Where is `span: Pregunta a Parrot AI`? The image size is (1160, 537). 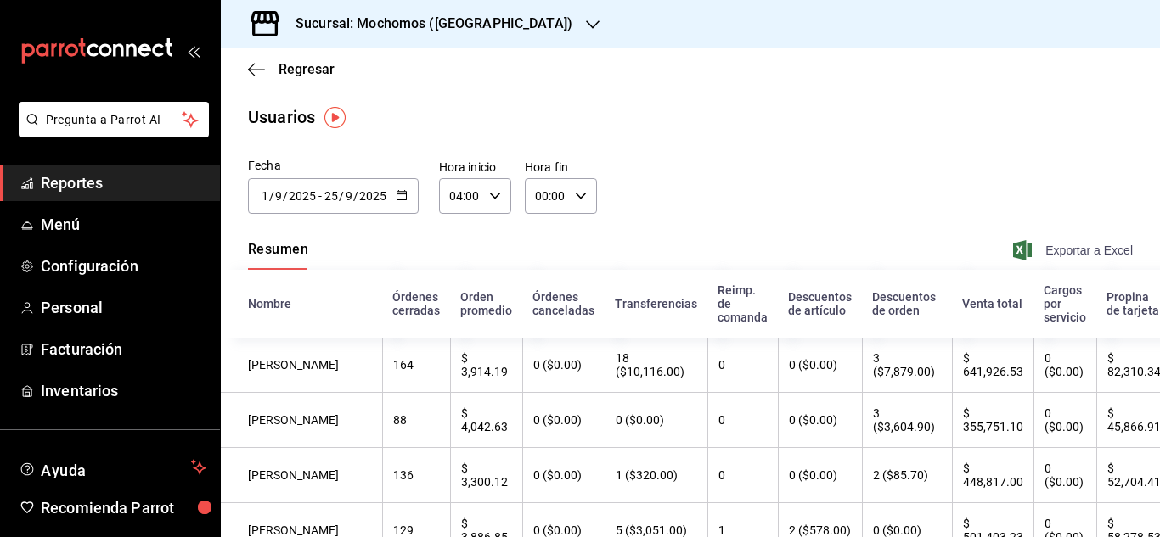 span: Pregunta a Parrot AI is located at coordinates (114, 120).